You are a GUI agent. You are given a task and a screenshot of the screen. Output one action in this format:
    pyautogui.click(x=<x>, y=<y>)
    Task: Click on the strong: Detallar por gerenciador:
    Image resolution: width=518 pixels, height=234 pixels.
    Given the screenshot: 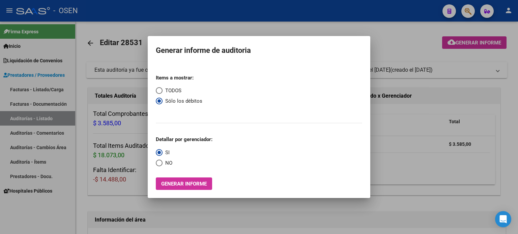 What is the action you would take?
    pyautogui.click(x=184, y=140)
    